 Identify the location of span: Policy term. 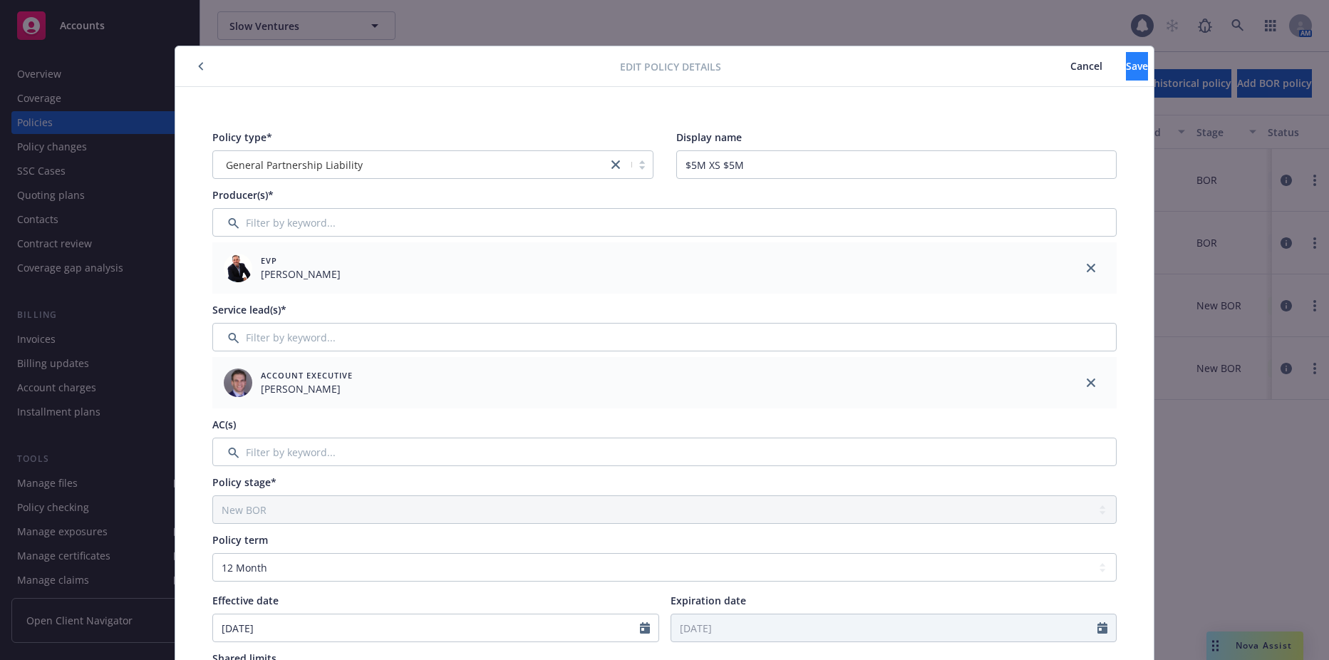
(240, 539).